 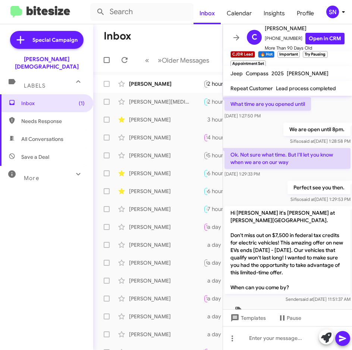 What do you see at coordinates (293, 318) in the screenshot?
I see `span: Pause` at bounding box center [293, 318].